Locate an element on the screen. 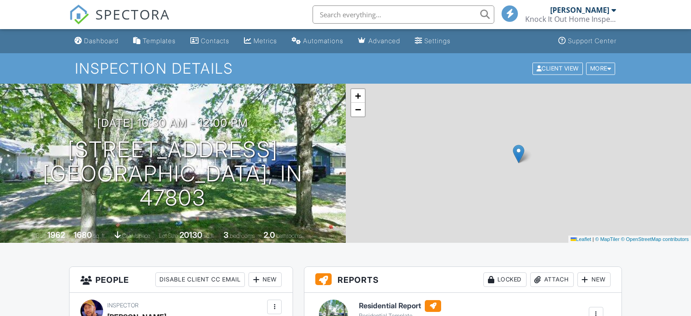  a: Advanced is located at coordinates (379, 41).